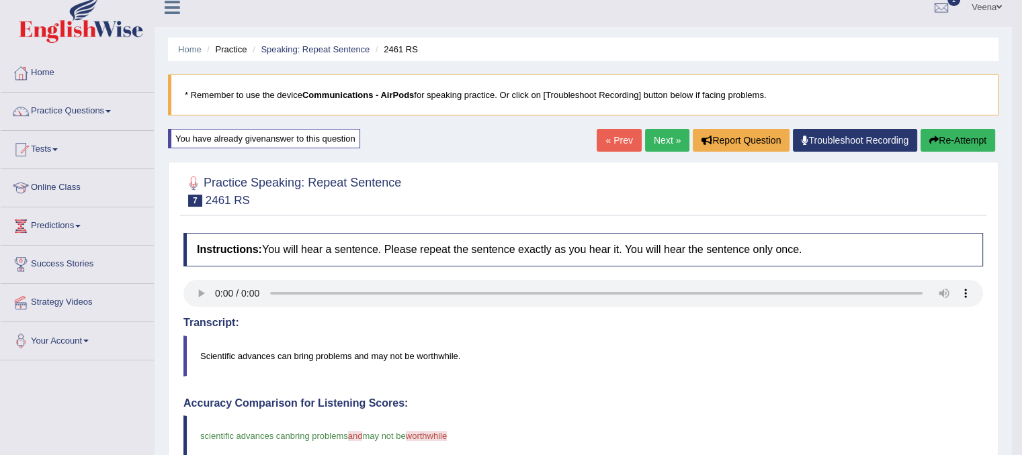 The height and width of the screenshot is (455, 1022). I want to click on h4: Transcript:, so click(583, 323).